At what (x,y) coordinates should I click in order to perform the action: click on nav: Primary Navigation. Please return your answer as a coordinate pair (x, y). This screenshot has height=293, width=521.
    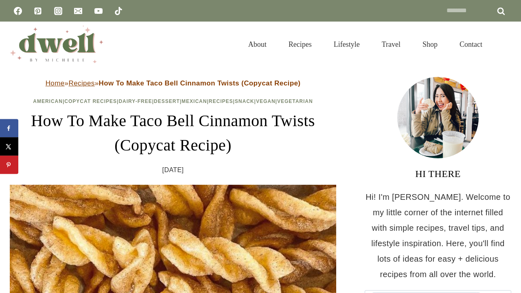
    Looking at the image, I should click on (365, 44).